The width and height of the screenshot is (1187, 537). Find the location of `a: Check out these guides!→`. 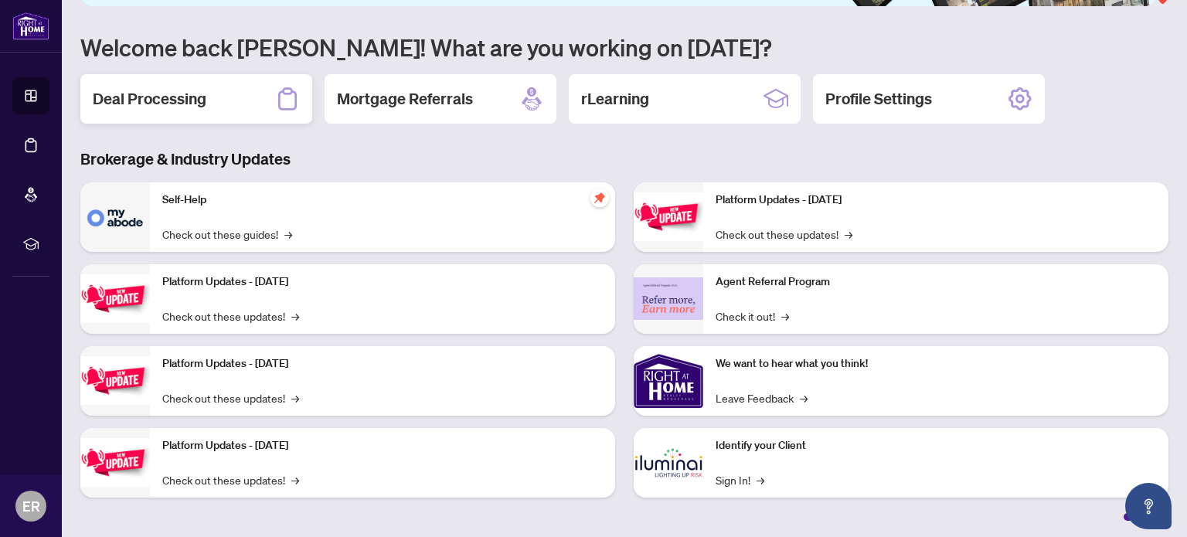

a: Check out these guides!→ is located at coordinates (227, 234).